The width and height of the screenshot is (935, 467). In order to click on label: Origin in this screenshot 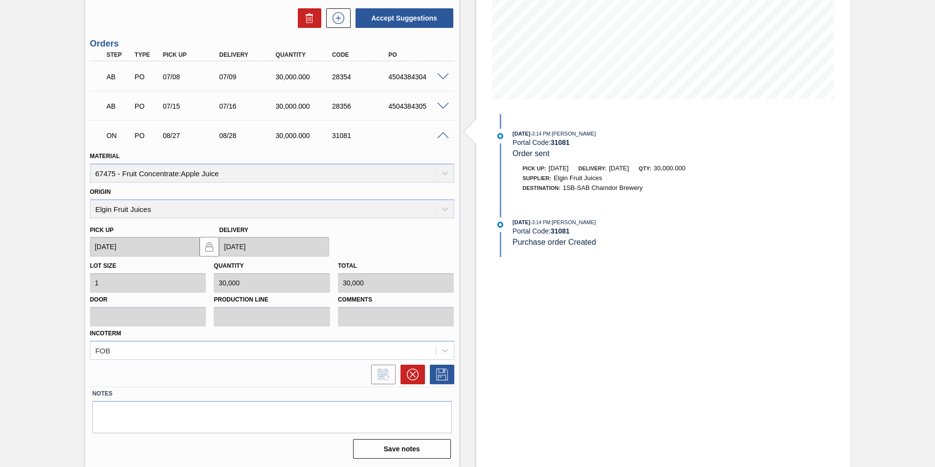, I will do `click(100, 192)`.